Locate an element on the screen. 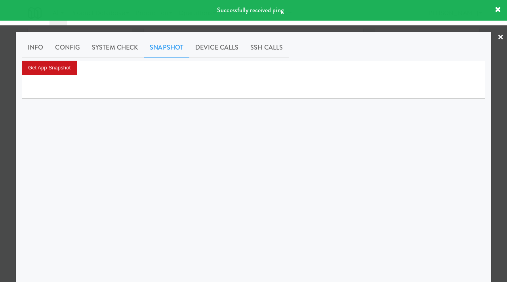  button: Get App Snapshot is located at coordinates (49, 68).